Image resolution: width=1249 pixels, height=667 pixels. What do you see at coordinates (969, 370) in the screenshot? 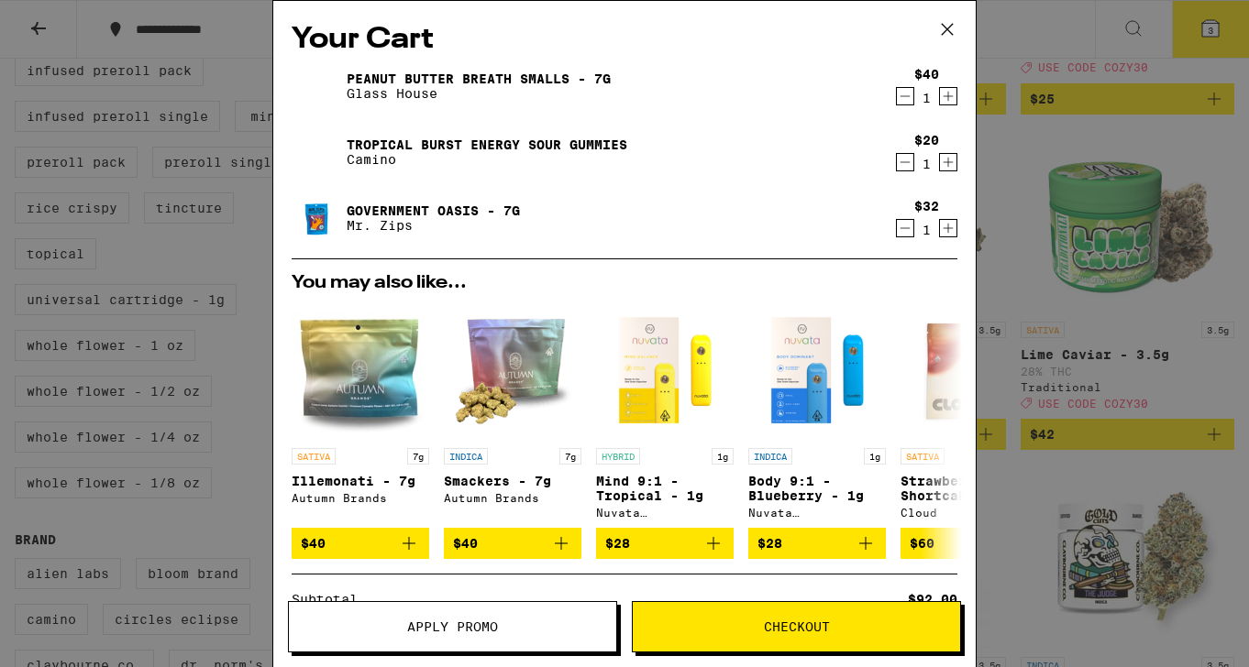
I see `img: Cloud - Strawberry Shortcake - 14g` at bounding box center [969, 370].